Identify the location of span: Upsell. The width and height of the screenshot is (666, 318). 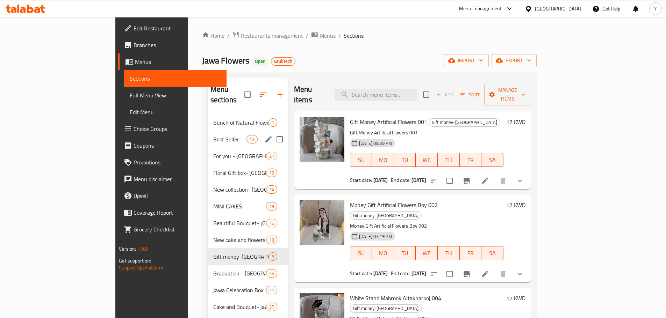
(177, 196).